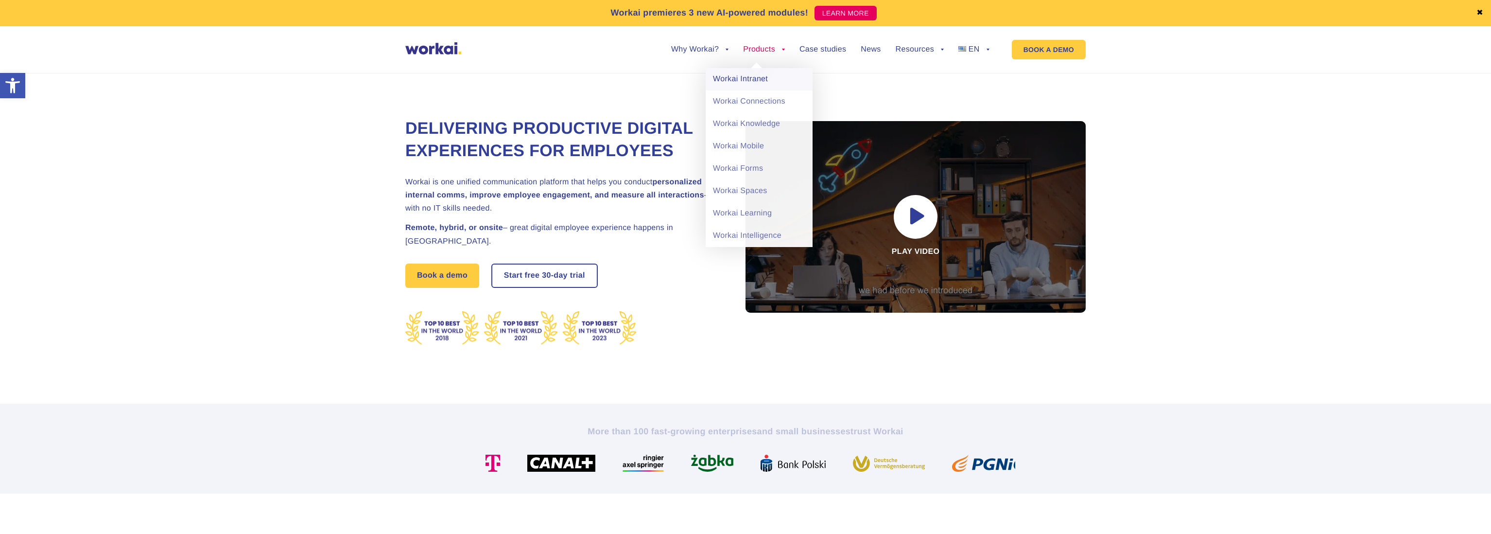  I want to click on a: Case studies, so click(823, 50).